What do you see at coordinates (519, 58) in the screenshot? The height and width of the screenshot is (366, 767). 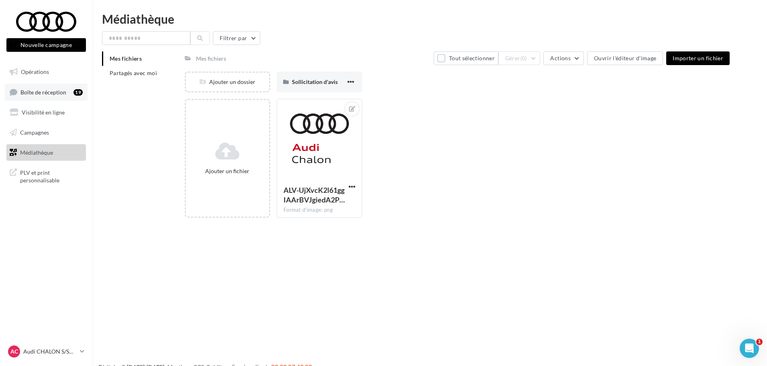 I see `button: Gérer(0)` at bounding box center [519, 58].